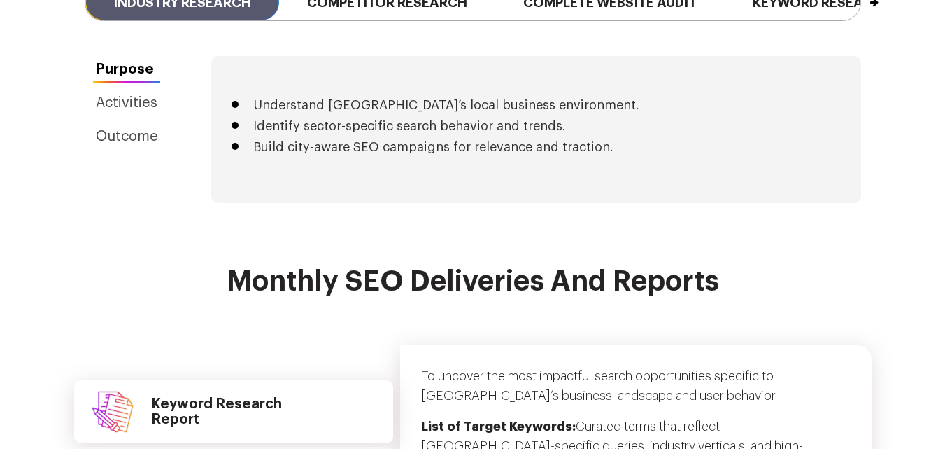 The height and width of the screenshot is (449, 945). I want to click on a: Purpose, so click(127, 69).